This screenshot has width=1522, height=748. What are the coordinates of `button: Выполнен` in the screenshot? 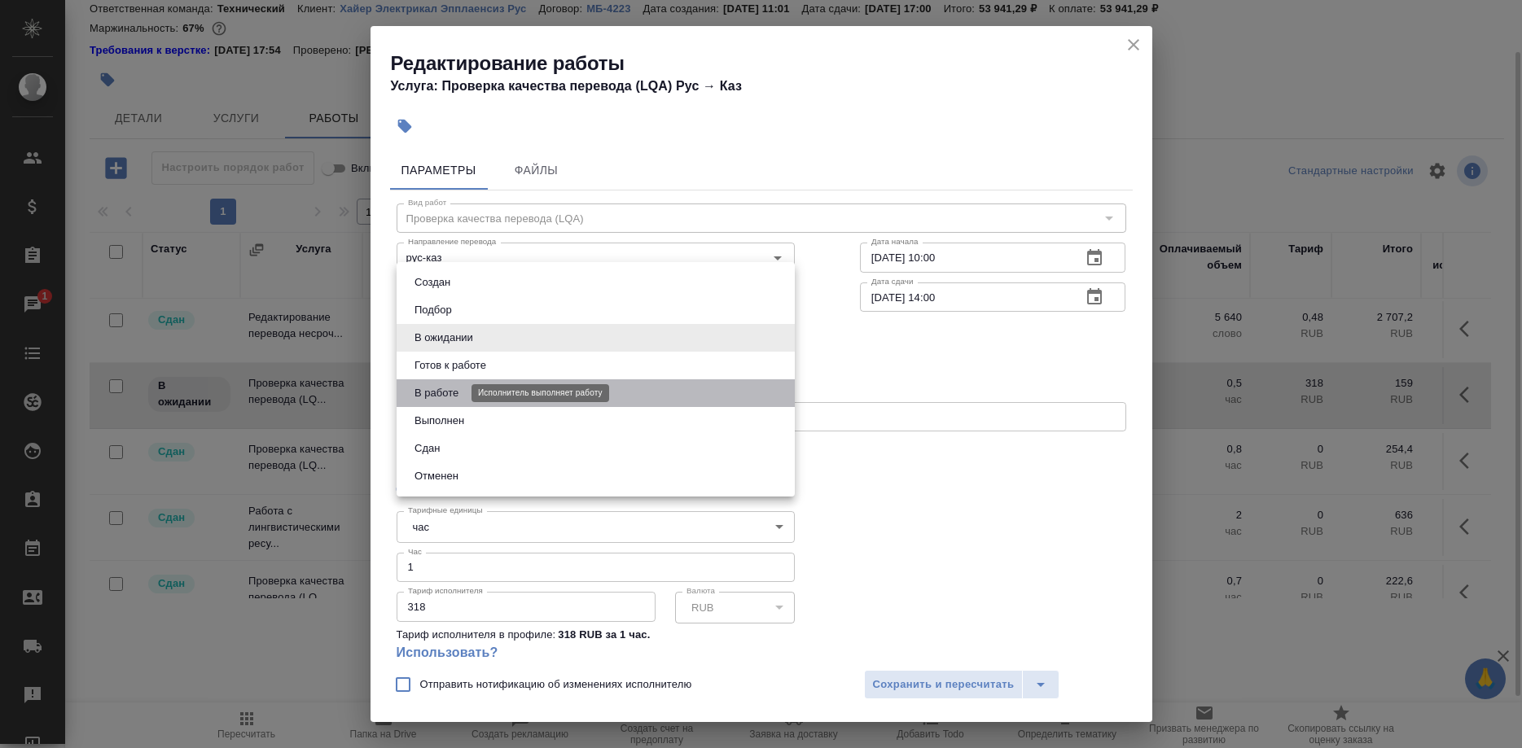 It's located at (439, 421).